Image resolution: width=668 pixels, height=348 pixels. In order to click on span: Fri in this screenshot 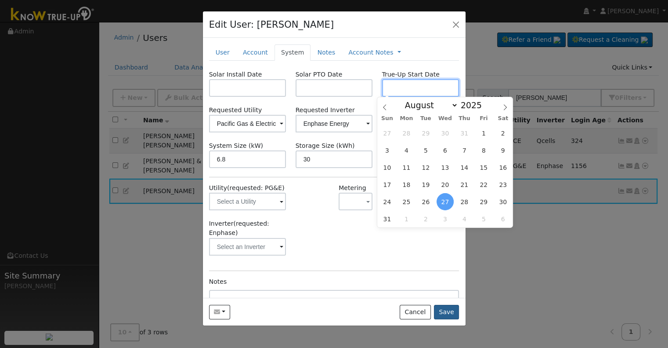, I will do `click(484, 118)`.